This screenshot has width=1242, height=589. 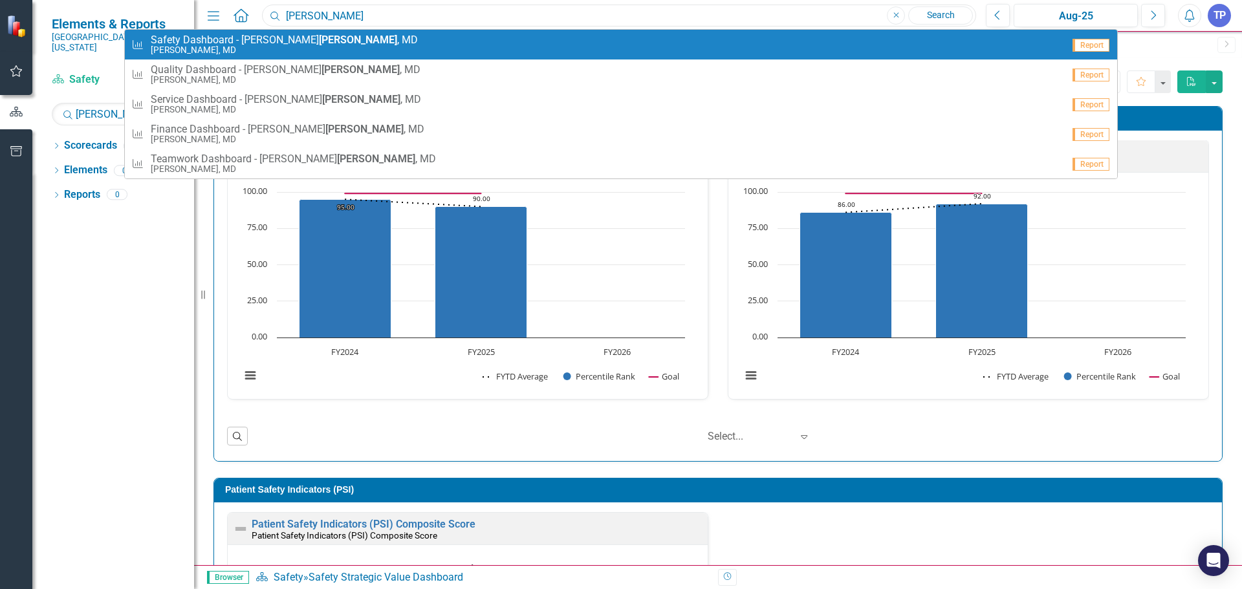 I want to click on span: Browser, so click(x=228, y=578).